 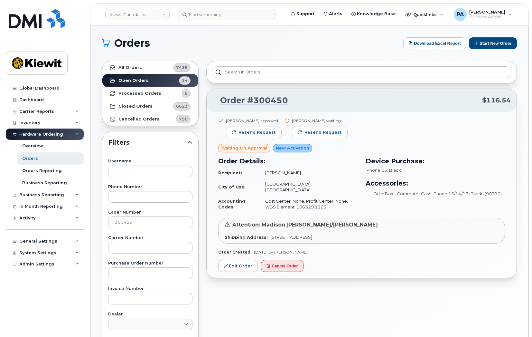 I want to click on strong: City of Use:, so click(x=232, y=187).